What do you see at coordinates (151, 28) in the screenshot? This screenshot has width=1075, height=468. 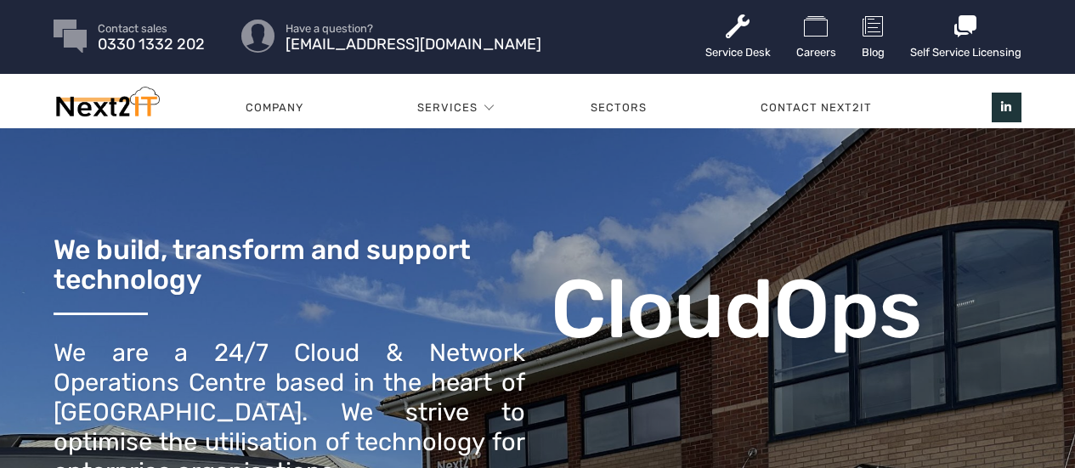 I see `span: Contact sales` at bounding box center [151, 28].